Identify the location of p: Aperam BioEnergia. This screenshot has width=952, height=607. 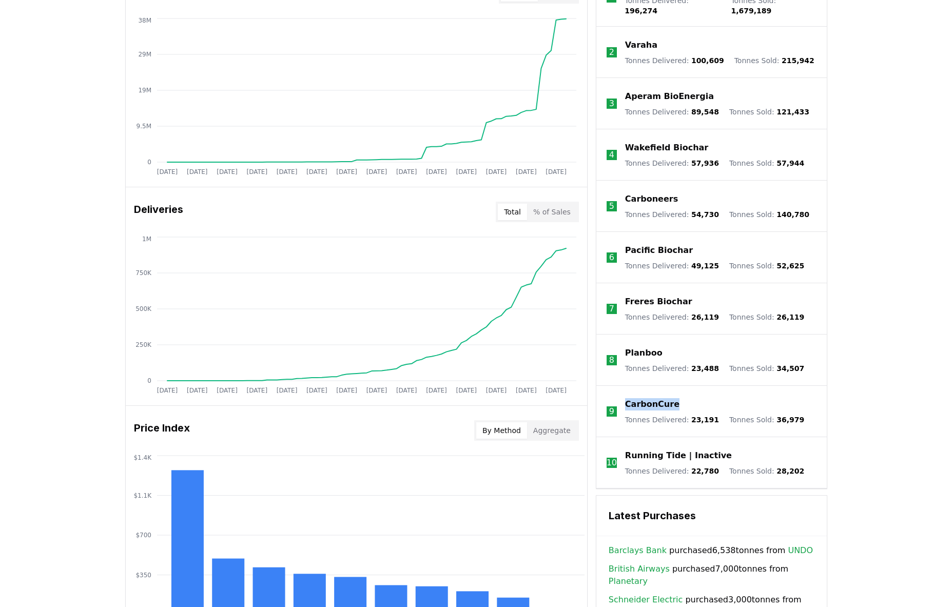
(669, 96).